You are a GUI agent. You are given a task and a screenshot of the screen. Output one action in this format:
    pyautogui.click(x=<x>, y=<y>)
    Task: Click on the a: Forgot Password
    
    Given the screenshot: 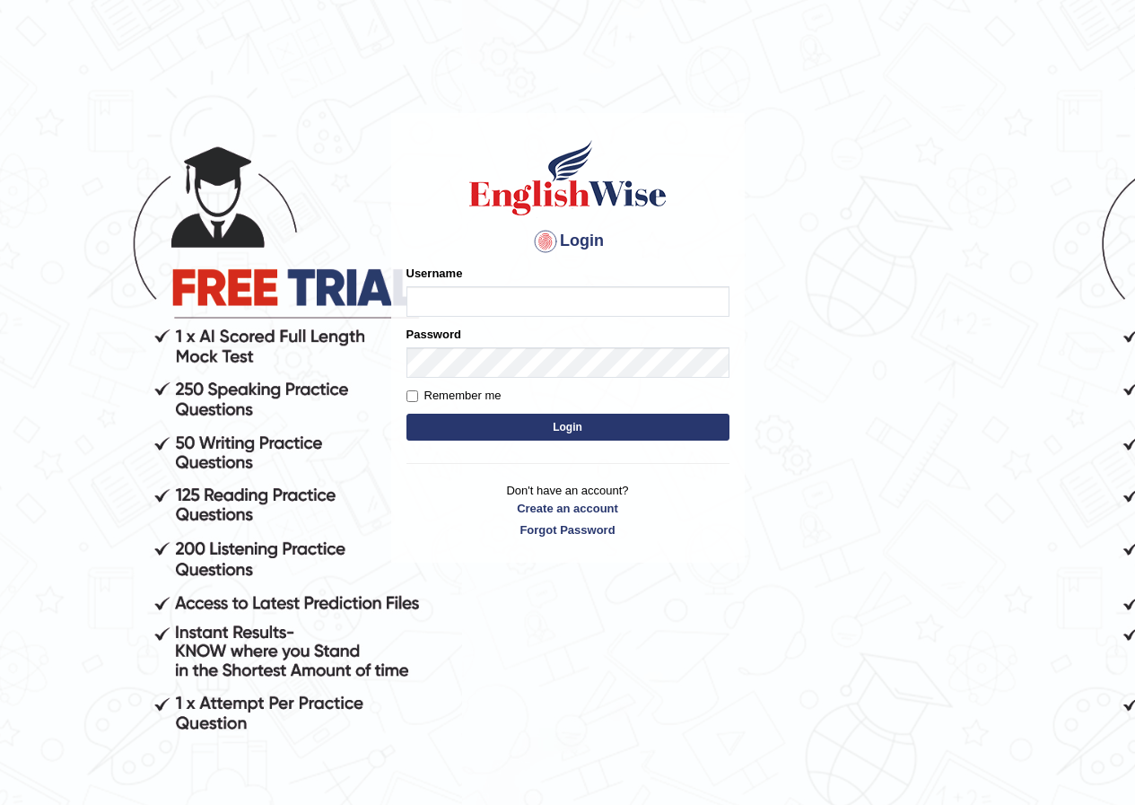 What is the action you would take?
    pyautogui.click(x=568, y=529)
    